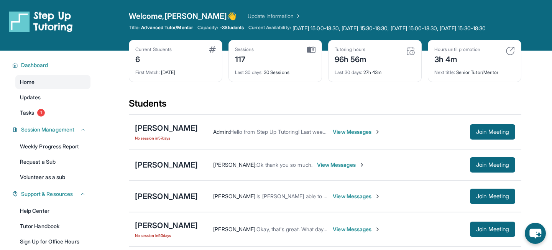  Describe the element at coordinates (457, 49) in the screenshot. I see `div: Hours until promotion` at that location.